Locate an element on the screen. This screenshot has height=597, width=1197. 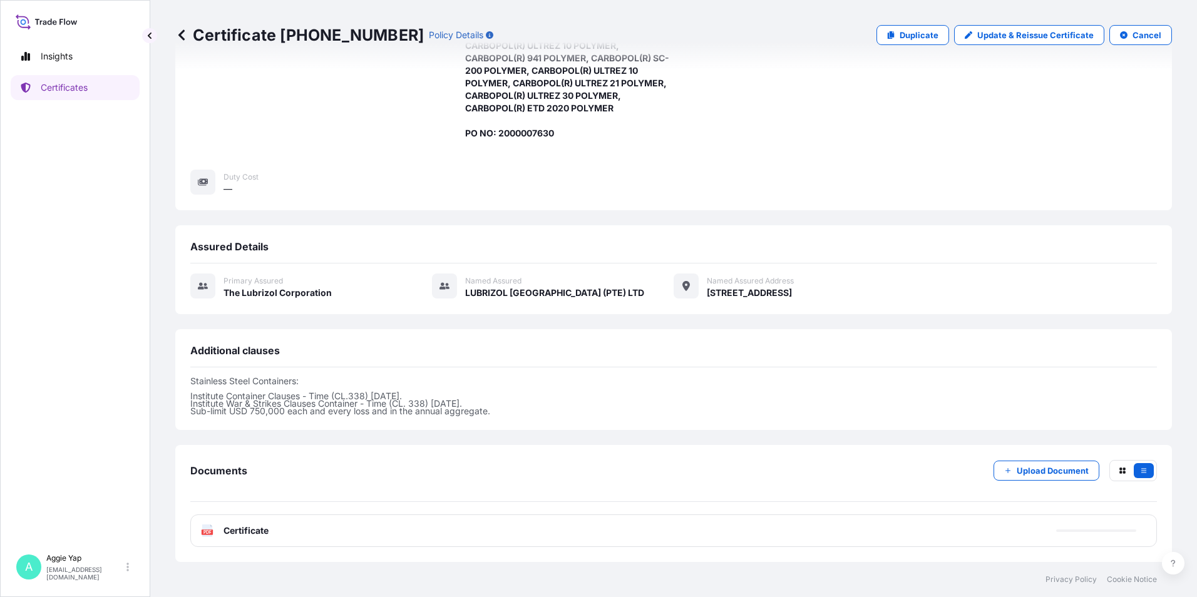
span: Primary assured is located at coordinates (253, 281).